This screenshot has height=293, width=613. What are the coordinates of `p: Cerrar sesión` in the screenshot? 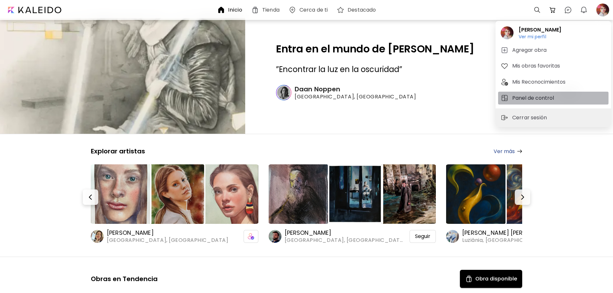 It's located at (531, 118).